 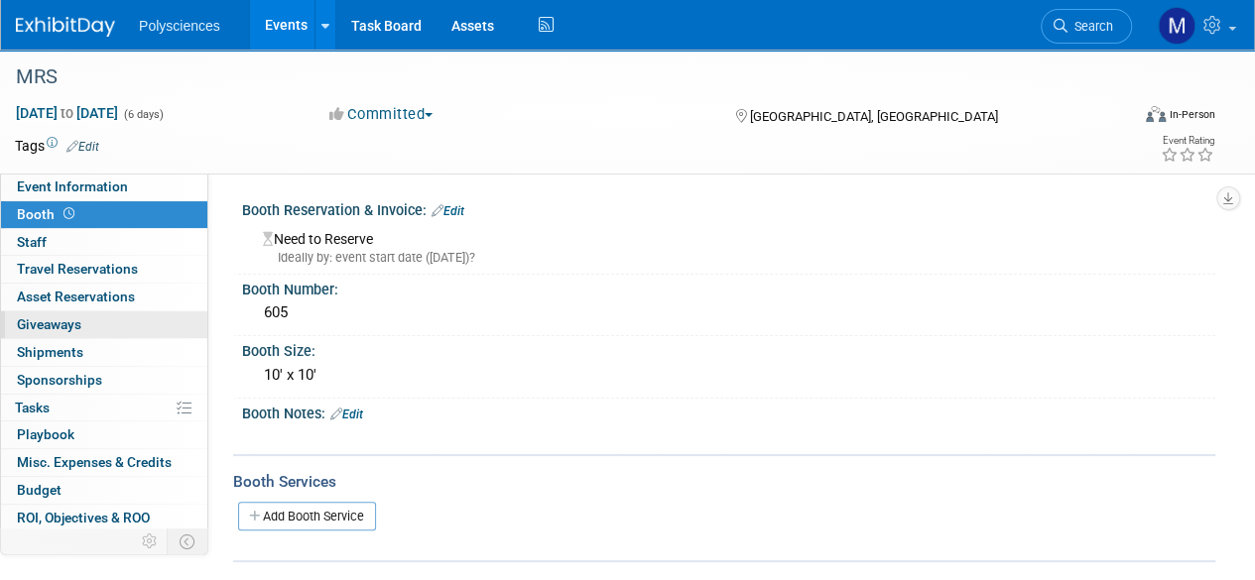 I want to click on a: ROI, Objectives & ROO, so click(x=104, y=518).